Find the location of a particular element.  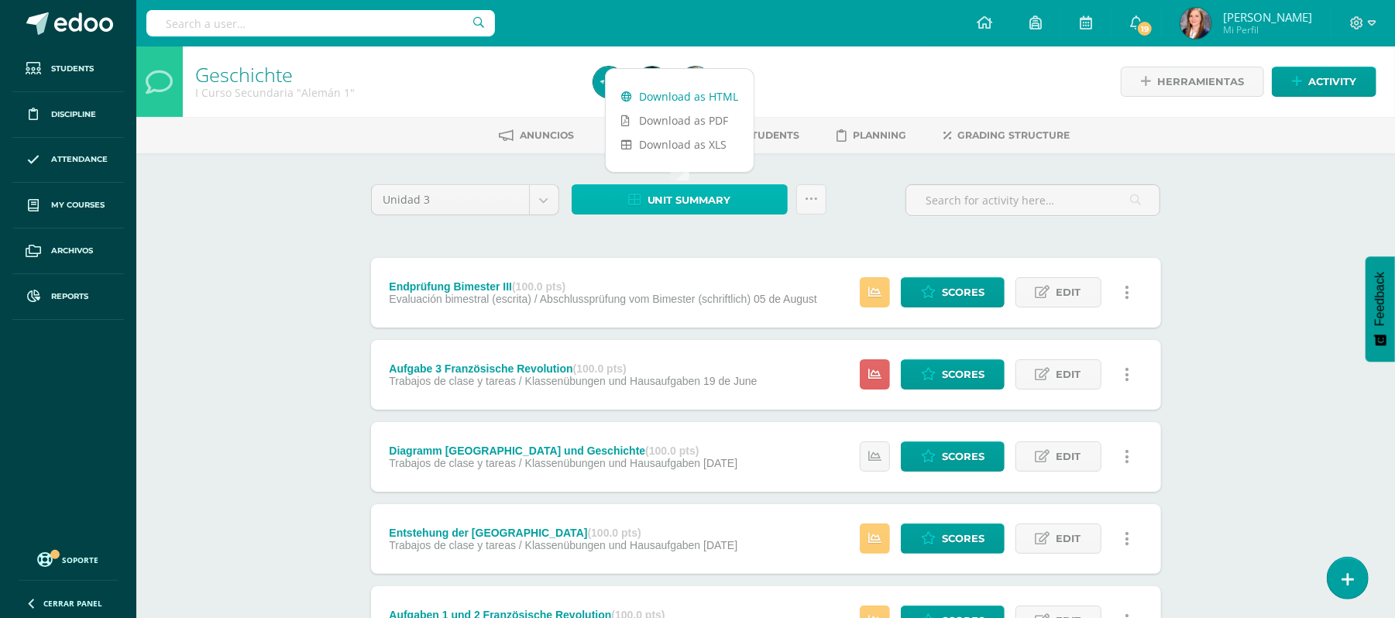

span: Mi Perfil is located at coordinates (1267, 29).